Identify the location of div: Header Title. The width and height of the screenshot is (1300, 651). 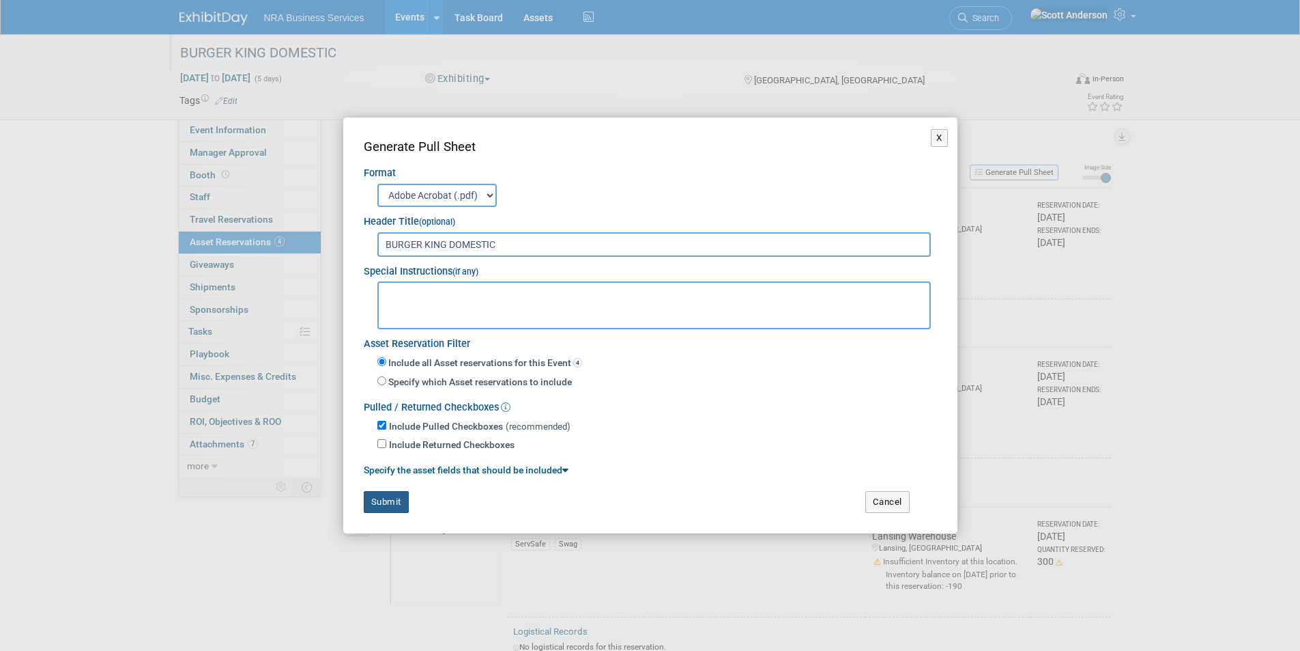
(651, 218).